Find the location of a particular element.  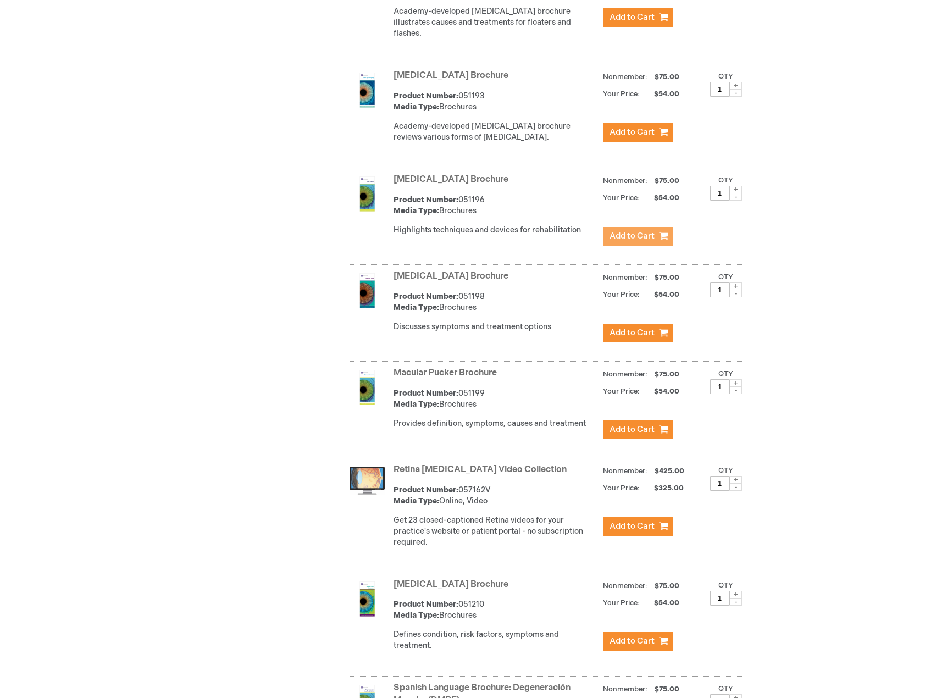

div: 057162V Online, Video is located at coordinates (495, 496).